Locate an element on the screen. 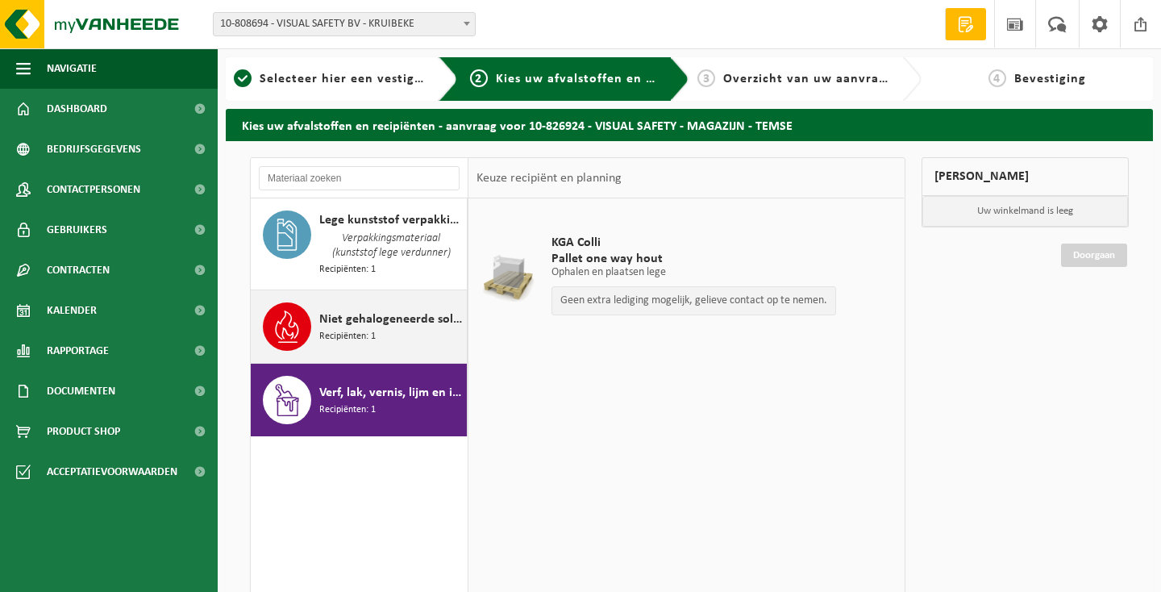 The width and height of the screenshot is (1161, 592). span: Contactpersonen is located at coordinates (93, 189).